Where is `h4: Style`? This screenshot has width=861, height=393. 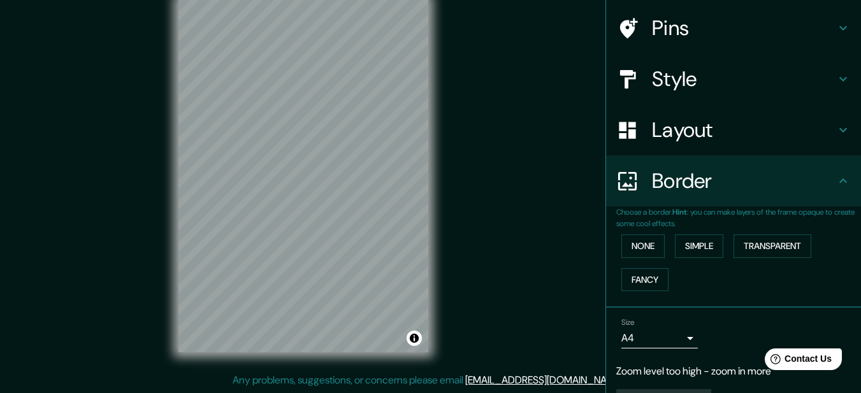 h4: Style is located at coordinates (743, 79).